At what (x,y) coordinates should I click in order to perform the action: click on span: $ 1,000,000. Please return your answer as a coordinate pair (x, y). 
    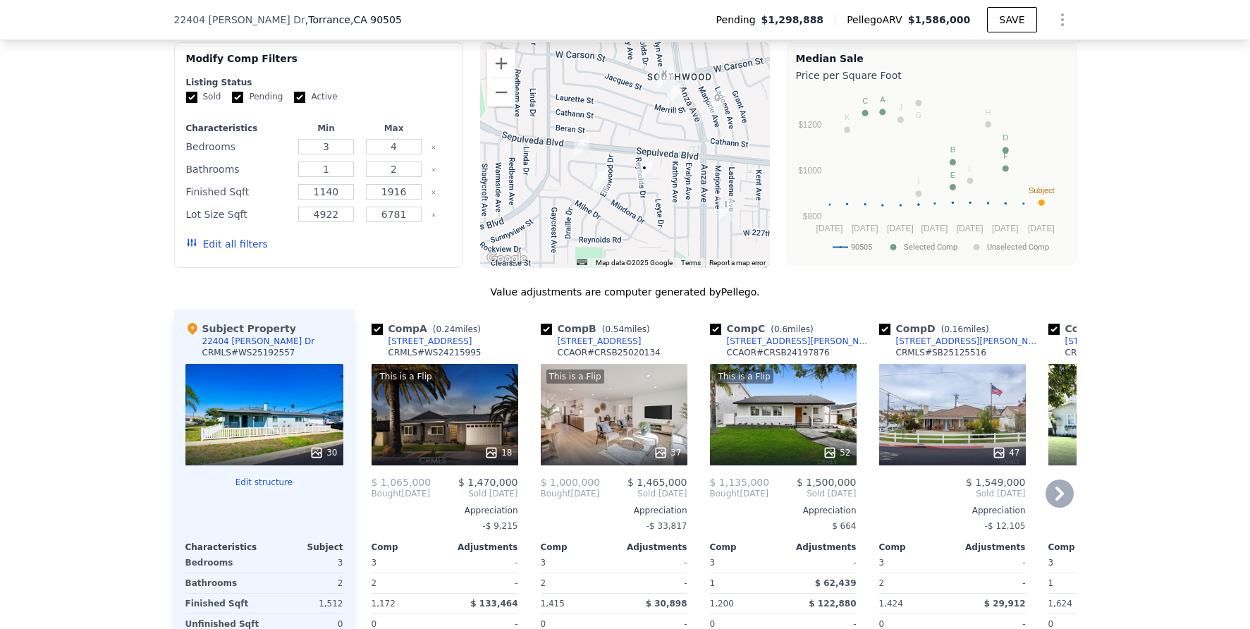
    Looking at the image, I should click on (570, 482).